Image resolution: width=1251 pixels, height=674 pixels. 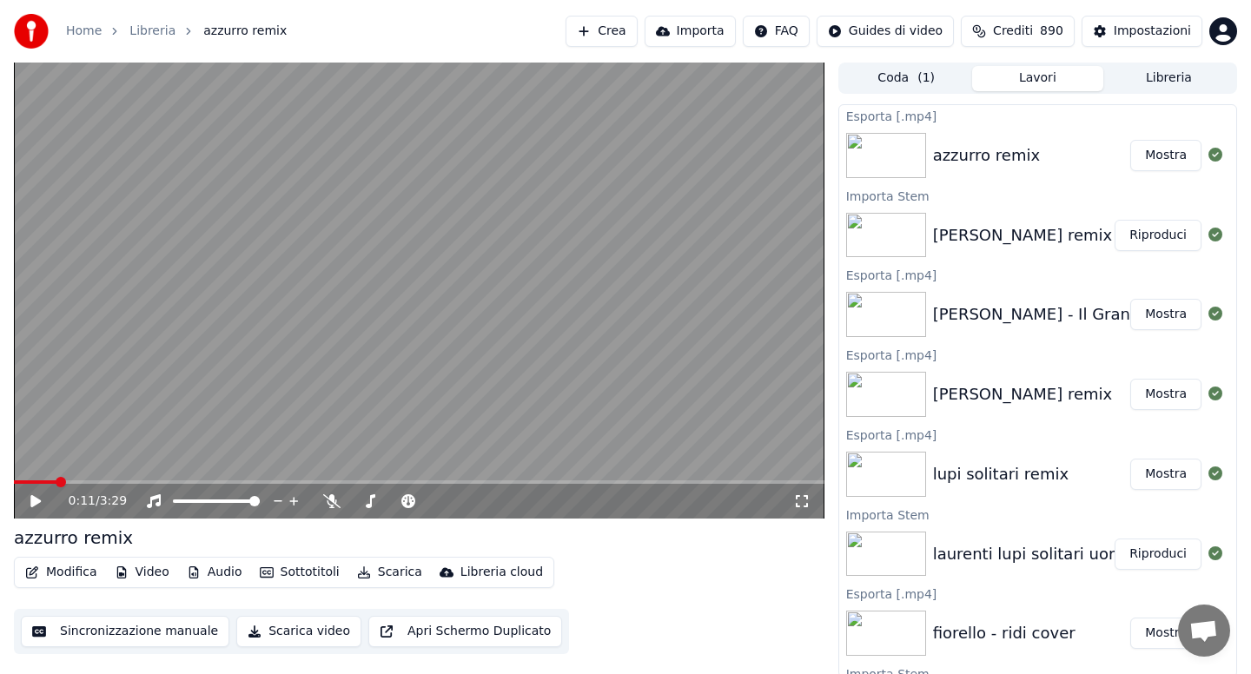 I want to click on nav: breadcrumb, so click(x=176, y=31).